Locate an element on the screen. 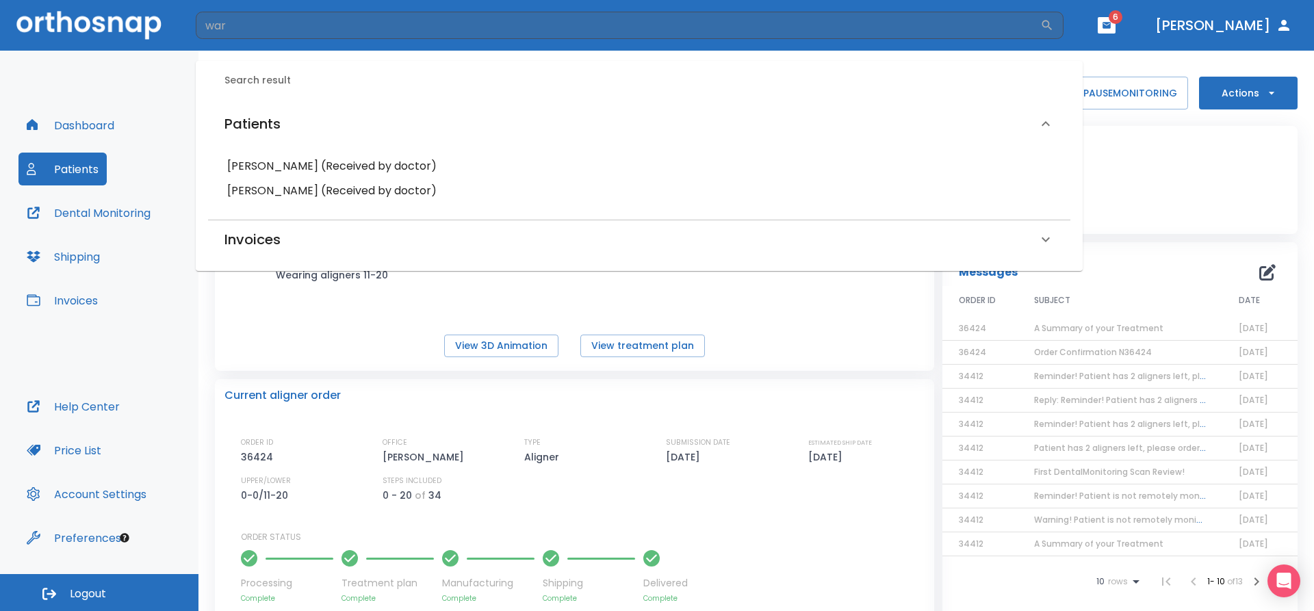 The width and height of the screenshot is (1314, 611). p: Treatment plan is located at coordinates (387, 583).